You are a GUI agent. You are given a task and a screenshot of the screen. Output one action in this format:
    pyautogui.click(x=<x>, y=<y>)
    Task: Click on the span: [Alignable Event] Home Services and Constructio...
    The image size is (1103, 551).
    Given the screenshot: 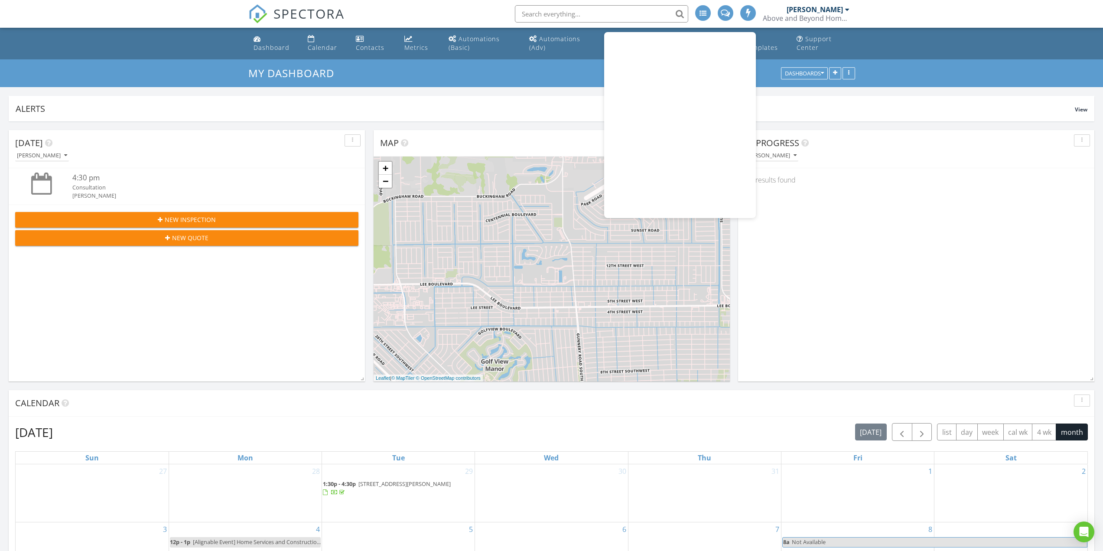 What is the action you would take?
    pyautogui.click(x=256, y=542)
    